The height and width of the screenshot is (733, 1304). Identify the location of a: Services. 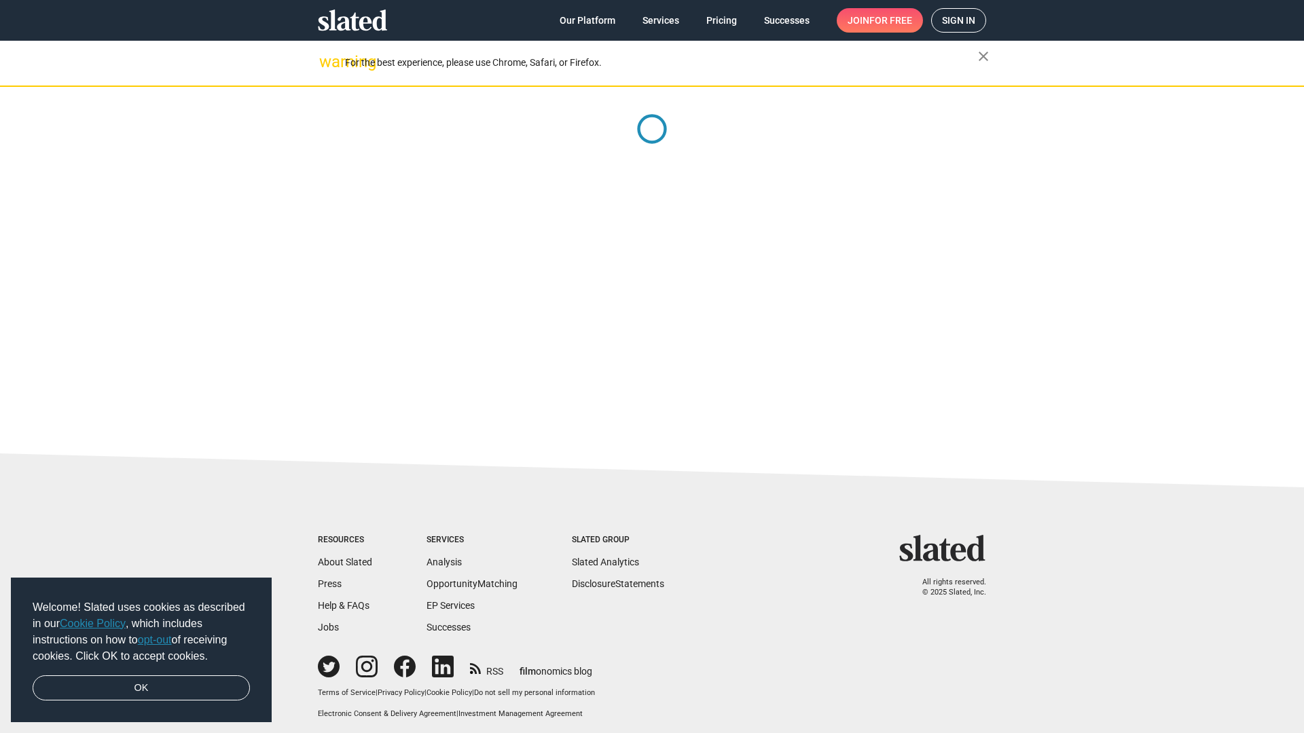
(661, 20).